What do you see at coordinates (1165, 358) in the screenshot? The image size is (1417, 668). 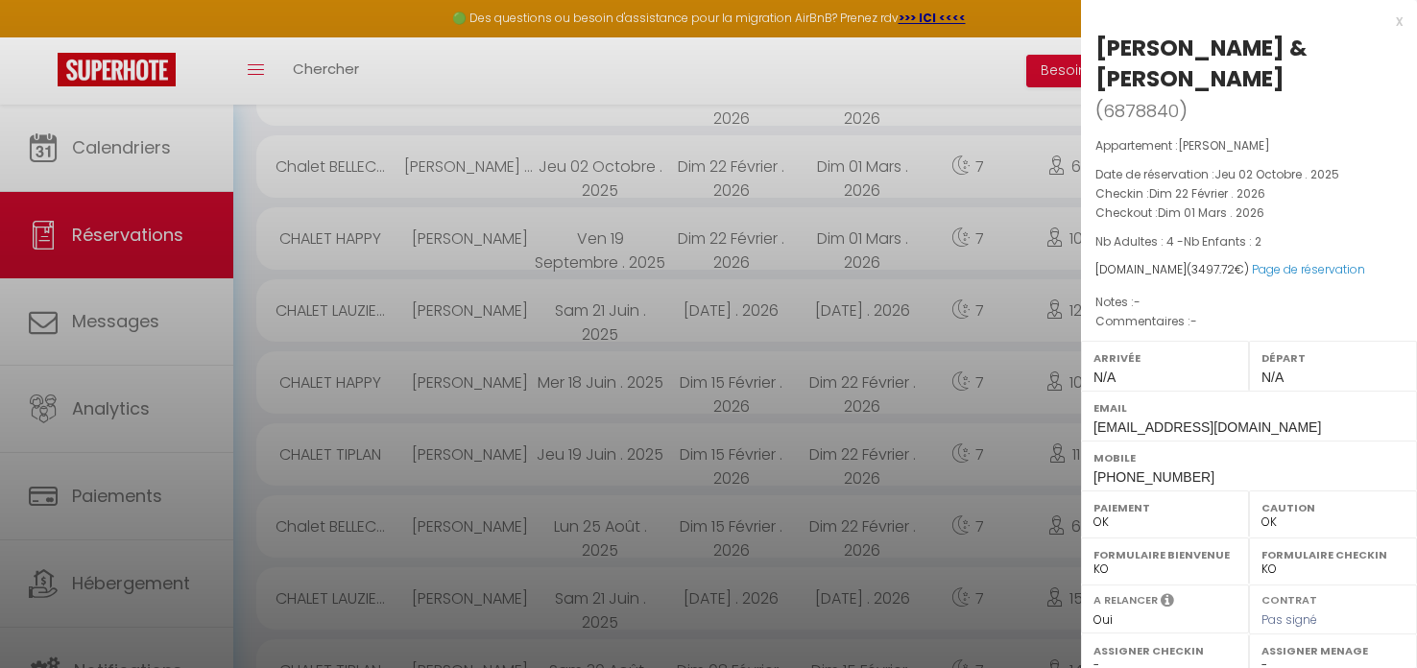 I see `label: Arrivée` at bounding box center [1165, 358].